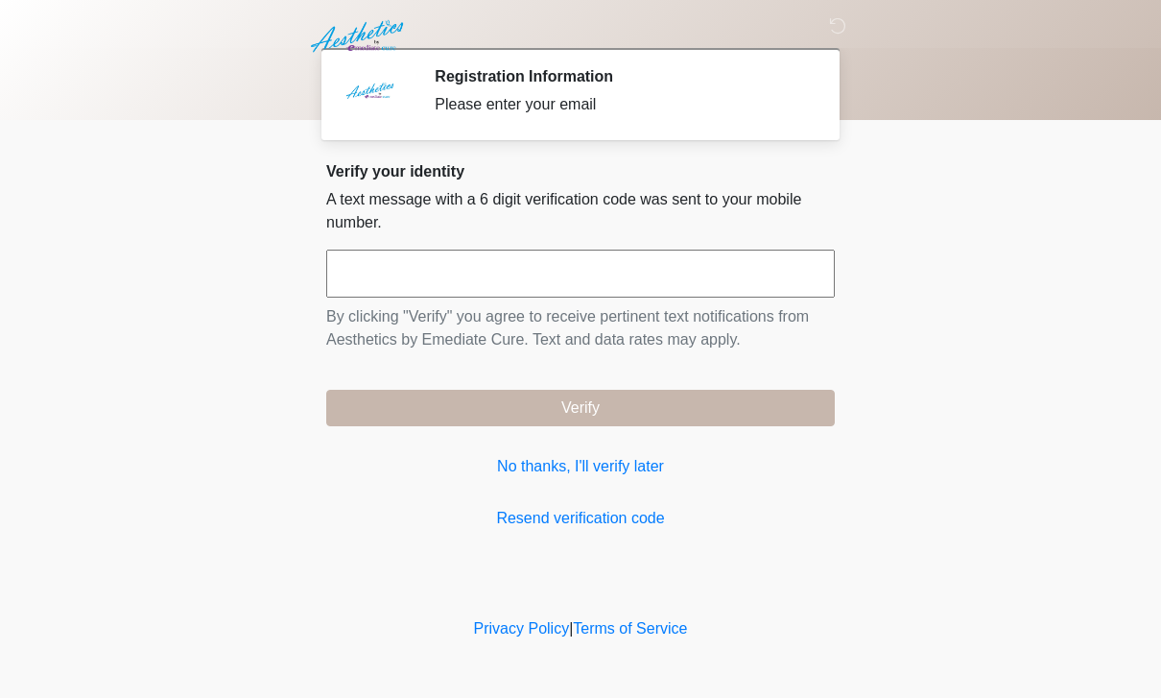 This screenshot has width=1161, height=698. Describe the element at coordinates (581, 408) in the screenshot. I see `button: Verify` at that location.